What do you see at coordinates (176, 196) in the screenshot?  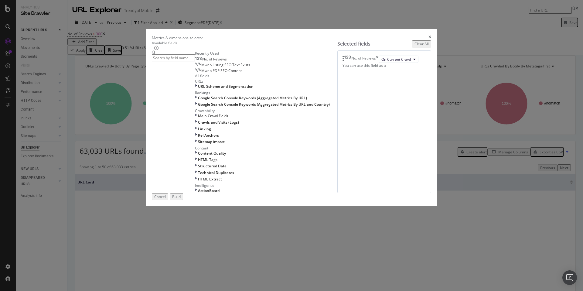 I see `button: Build` at bounding box center [176, 196].